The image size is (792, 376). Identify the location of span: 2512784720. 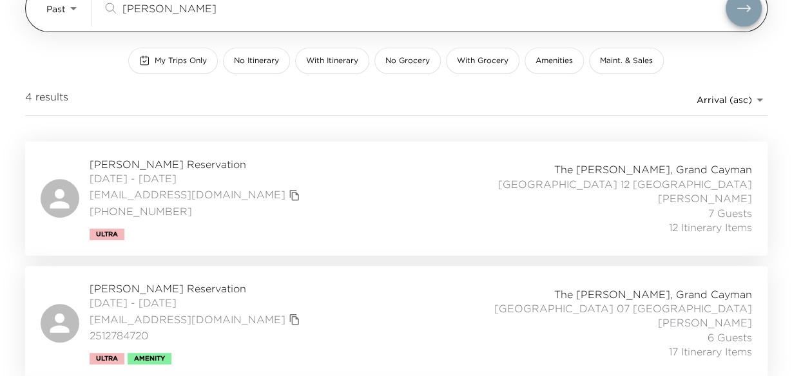
(197, 336).